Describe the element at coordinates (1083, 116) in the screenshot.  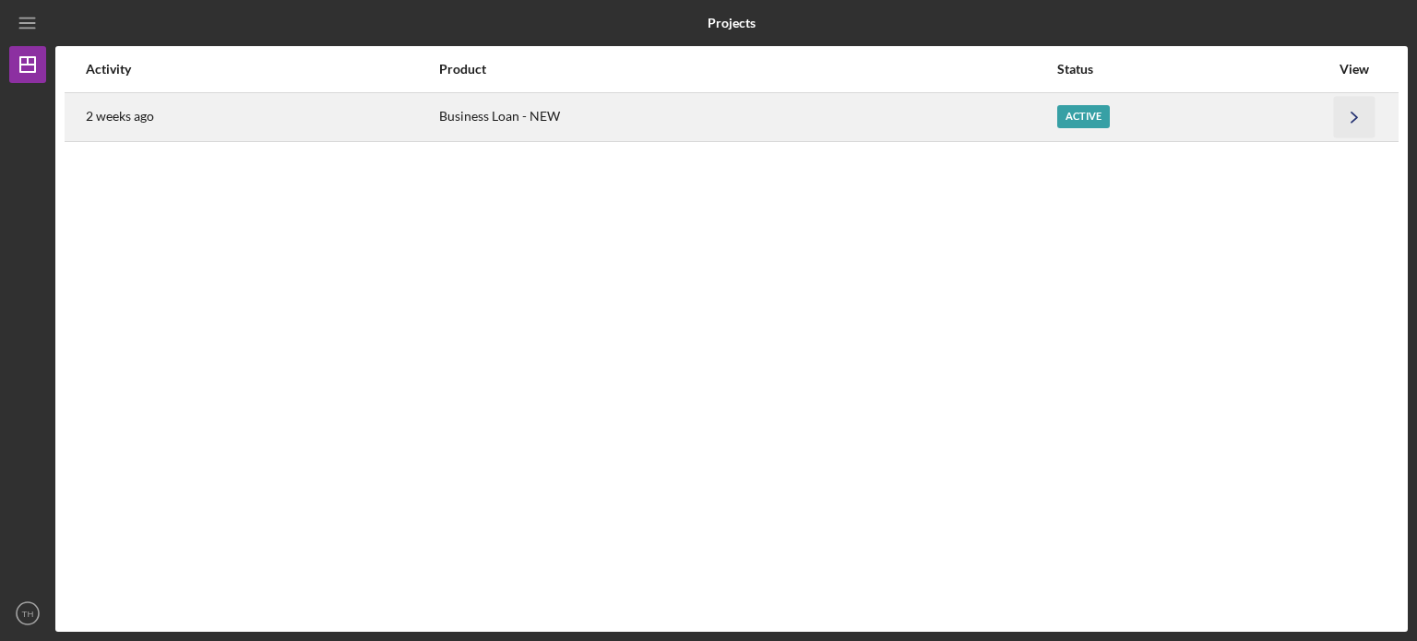
I see `div: Active` at that location.